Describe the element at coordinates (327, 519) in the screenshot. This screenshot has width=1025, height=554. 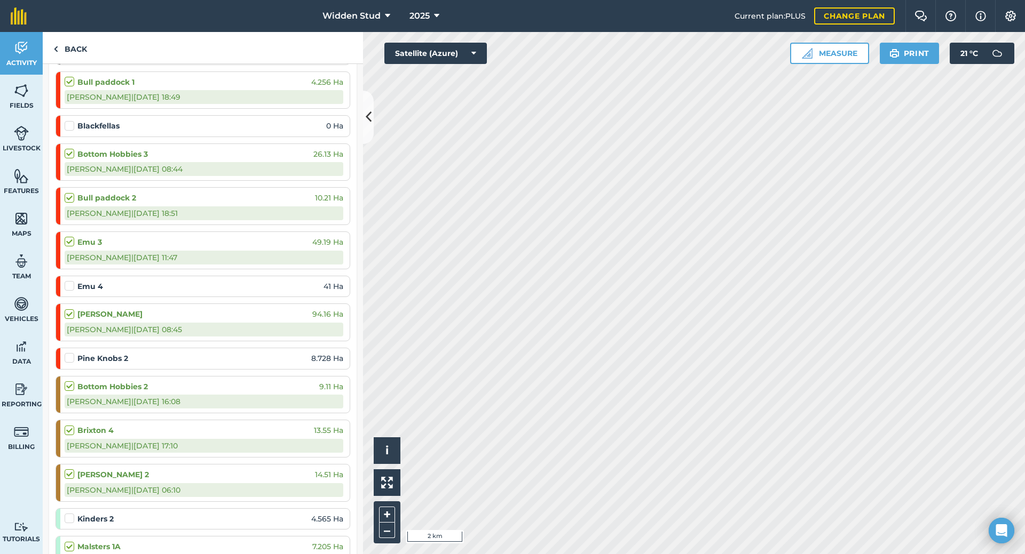
I see `span: 4.565 Ha` at that location.